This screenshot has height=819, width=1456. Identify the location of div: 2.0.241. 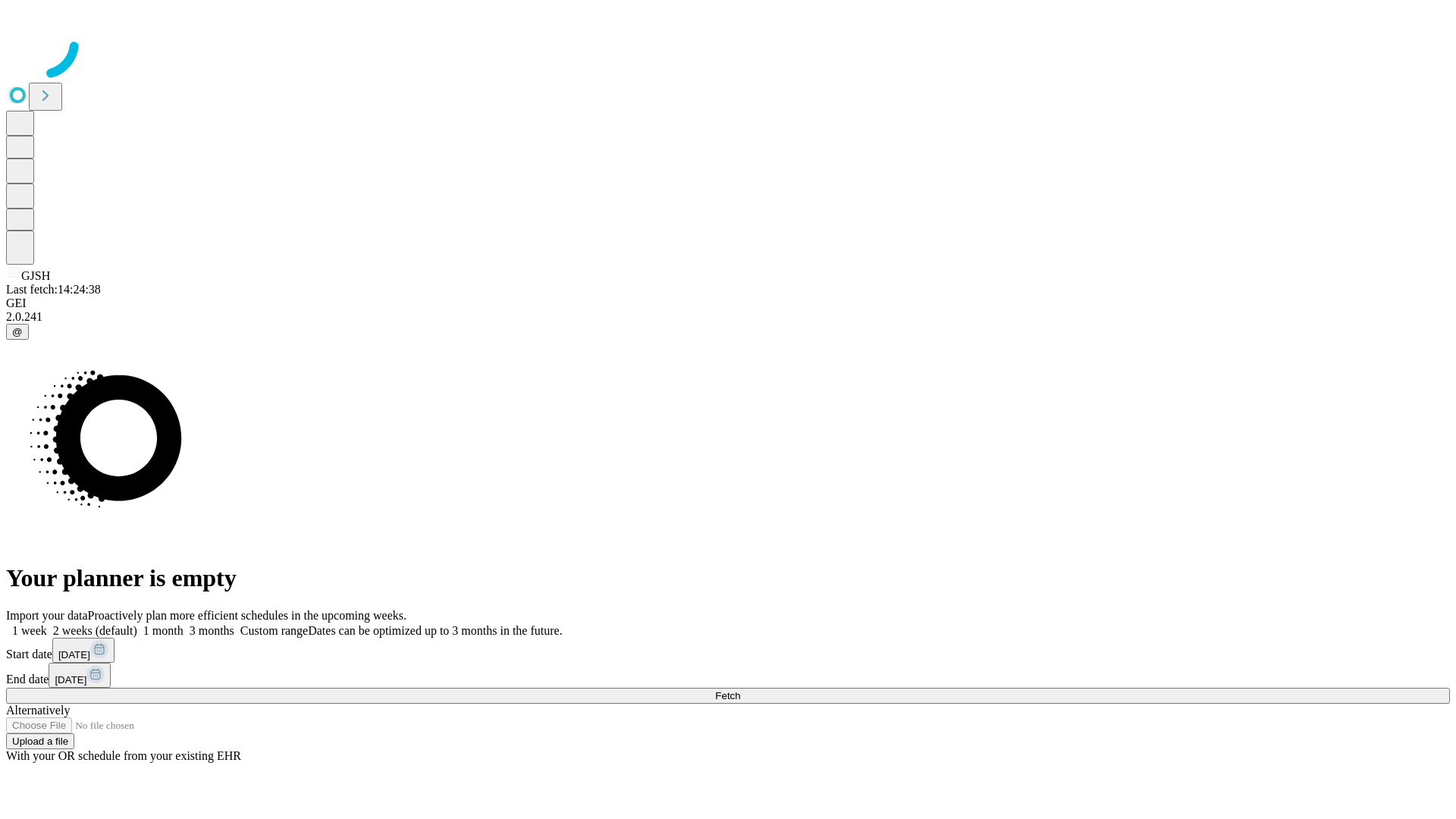
(728, 317).